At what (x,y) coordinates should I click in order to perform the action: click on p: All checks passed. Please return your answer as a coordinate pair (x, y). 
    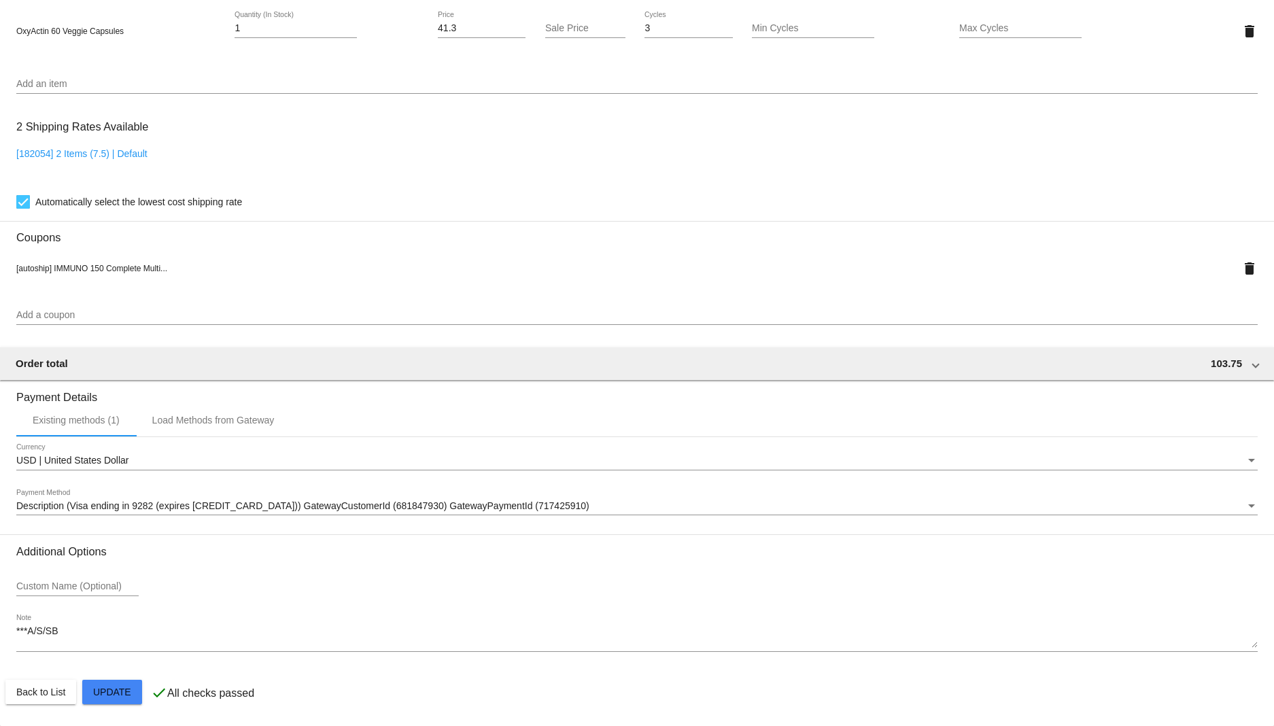
    Looking at the image, I should click on (211, 693).